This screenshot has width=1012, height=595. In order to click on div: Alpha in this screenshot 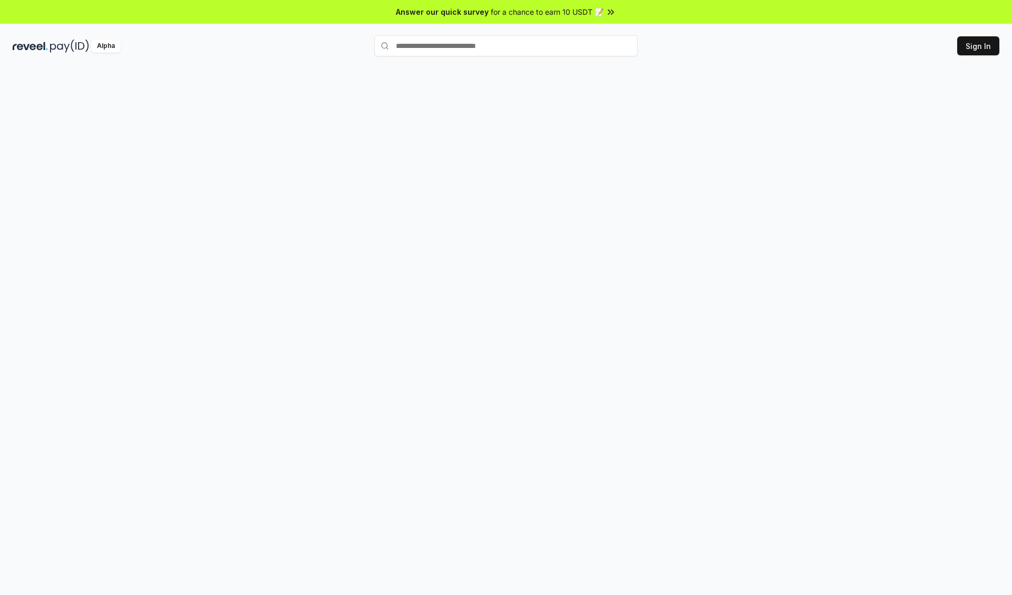, I will do `click(106, 46)`.